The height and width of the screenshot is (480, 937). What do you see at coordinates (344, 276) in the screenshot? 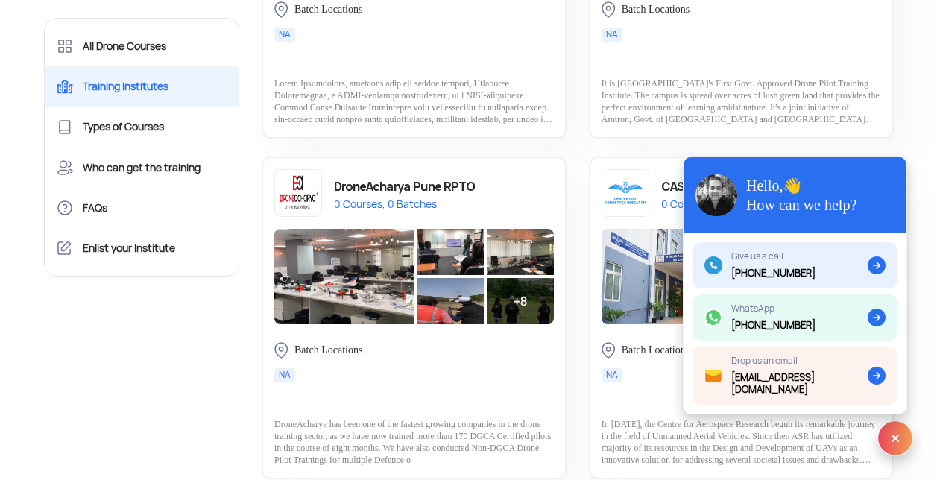
I see `img: droneacharya-1.jpg` at bounding box center [344, 276].